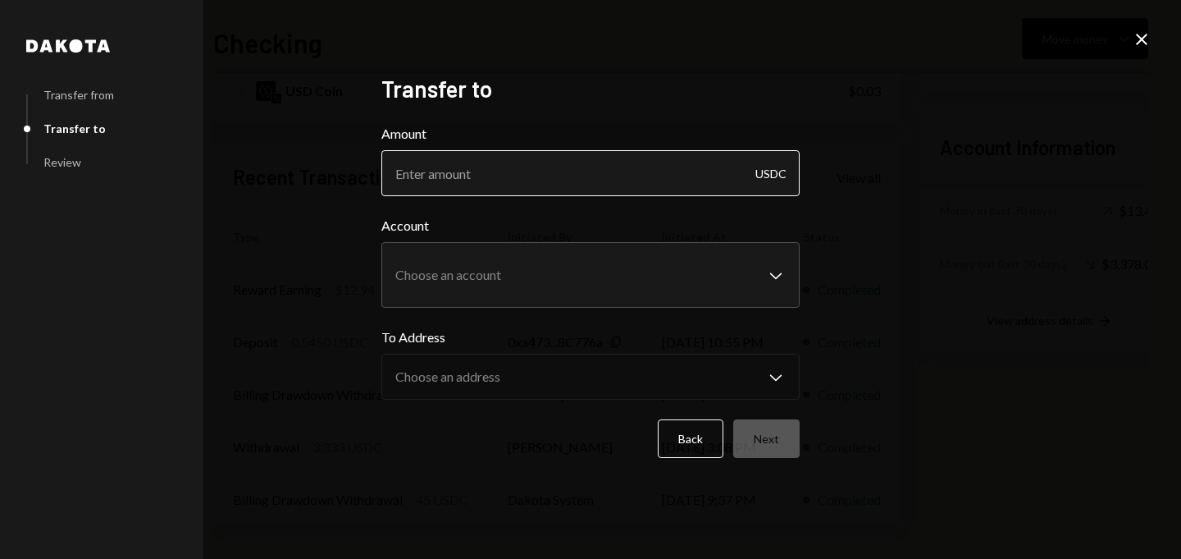 This screenshot has width=1181, height=559. What do you see at coordinates (591, 89) in the screenshot?
I see `h2: Transfer to` at bounding box center [591, 89].